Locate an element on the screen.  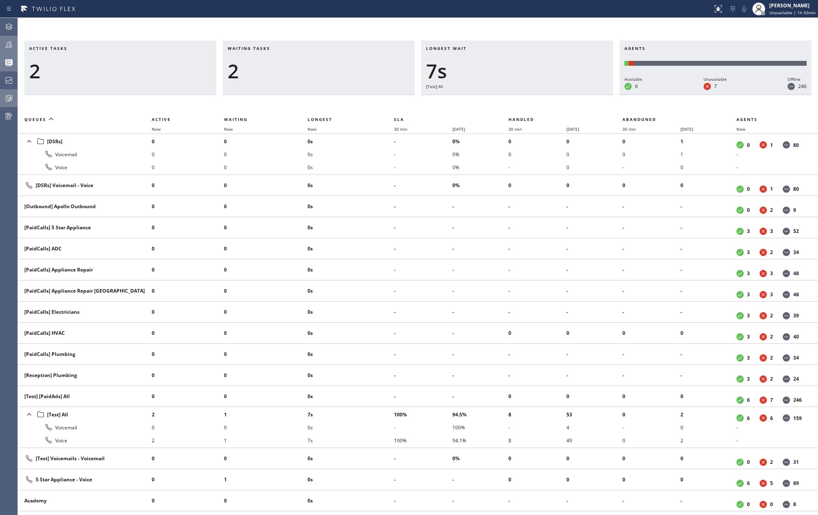
span: Queues is located at coordinates (35, 119).